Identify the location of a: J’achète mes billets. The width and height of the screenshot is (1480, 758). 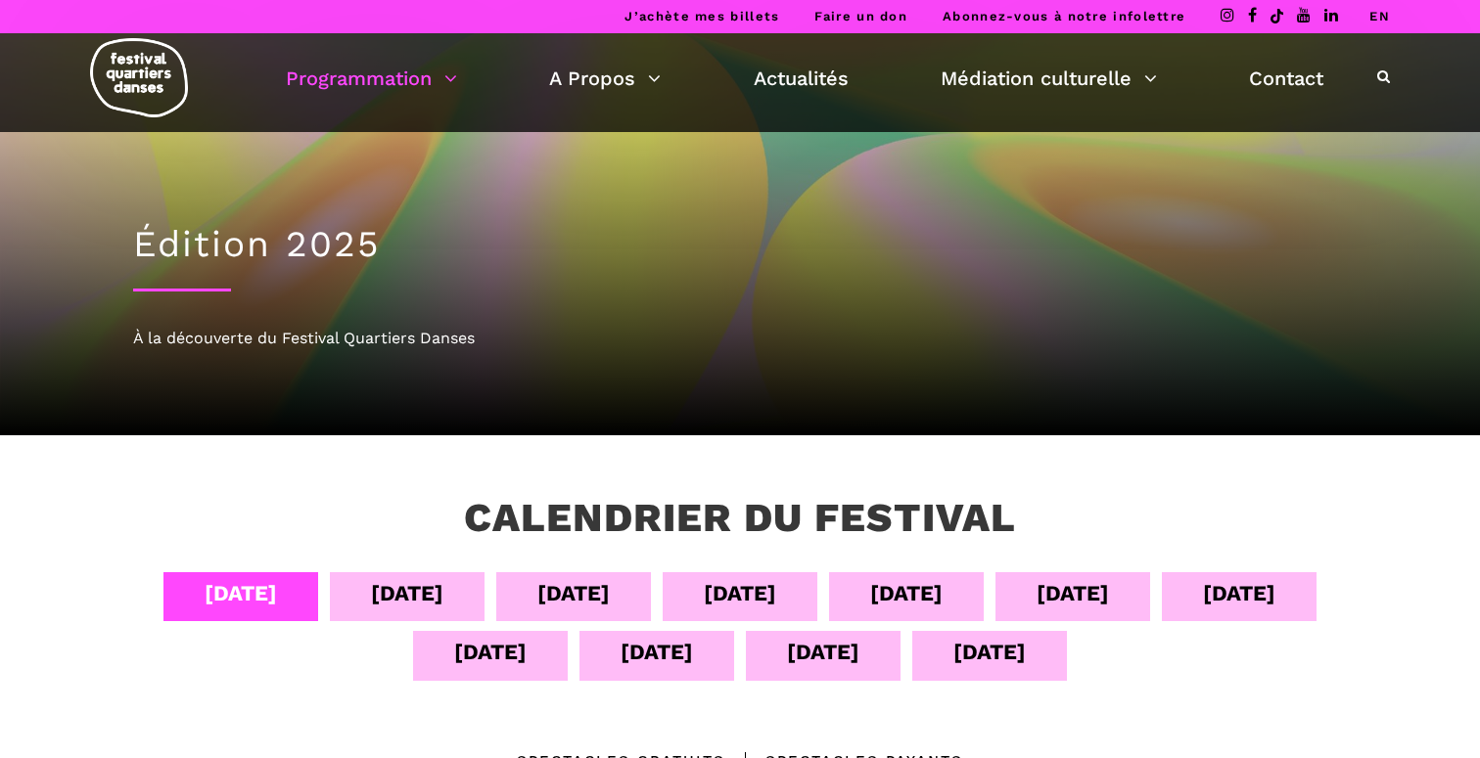
(702, 16).